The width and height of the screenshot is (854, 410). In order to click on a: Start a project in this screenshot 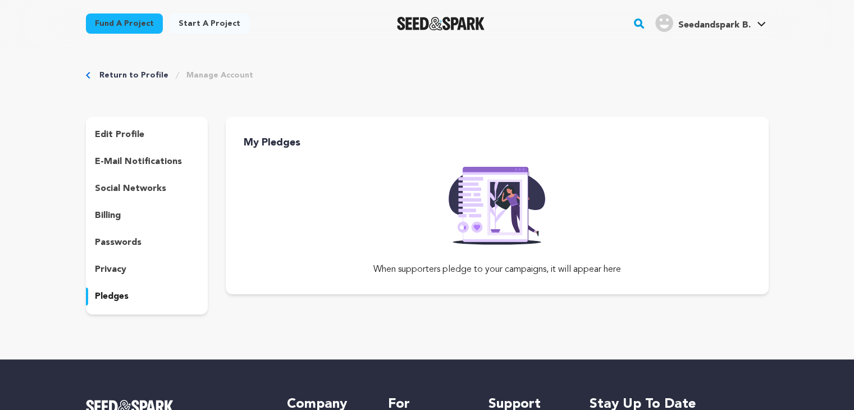, I will do `click(209, 24)`.